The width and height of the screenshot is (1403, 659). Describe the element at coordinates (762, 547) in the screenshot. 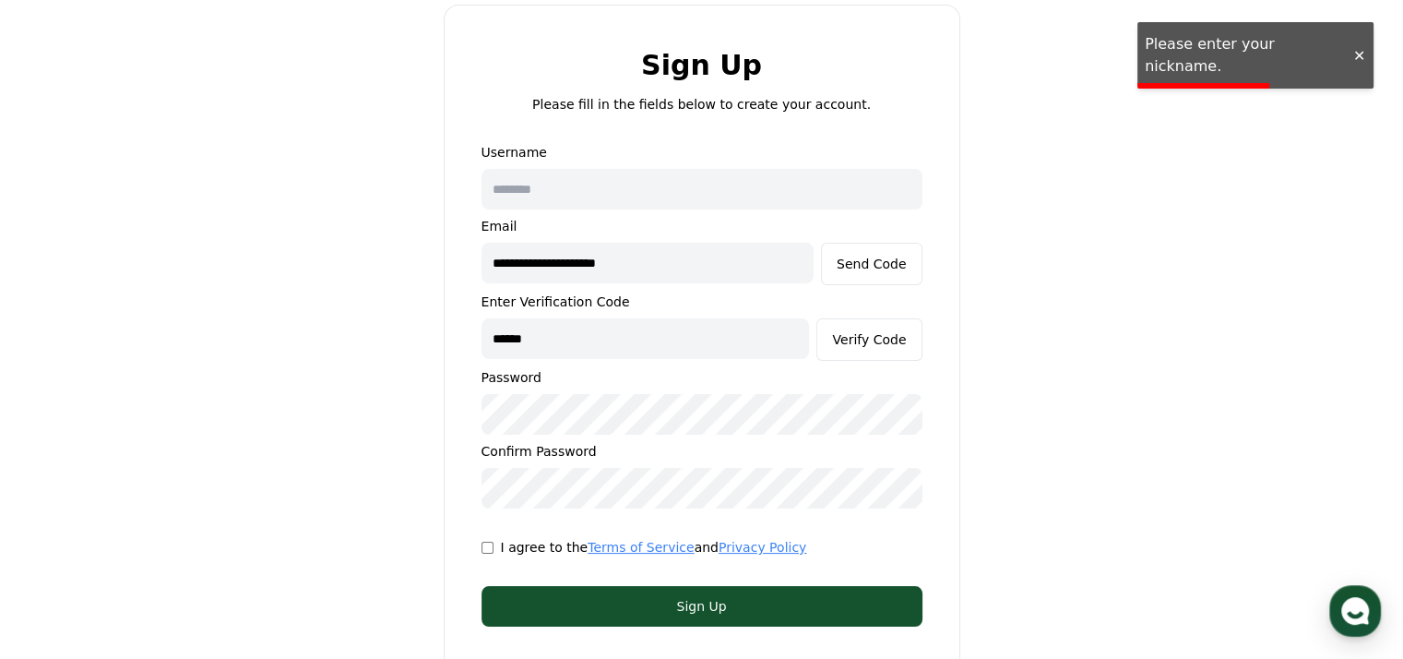

I see `a: Privacy Policy` at that location.